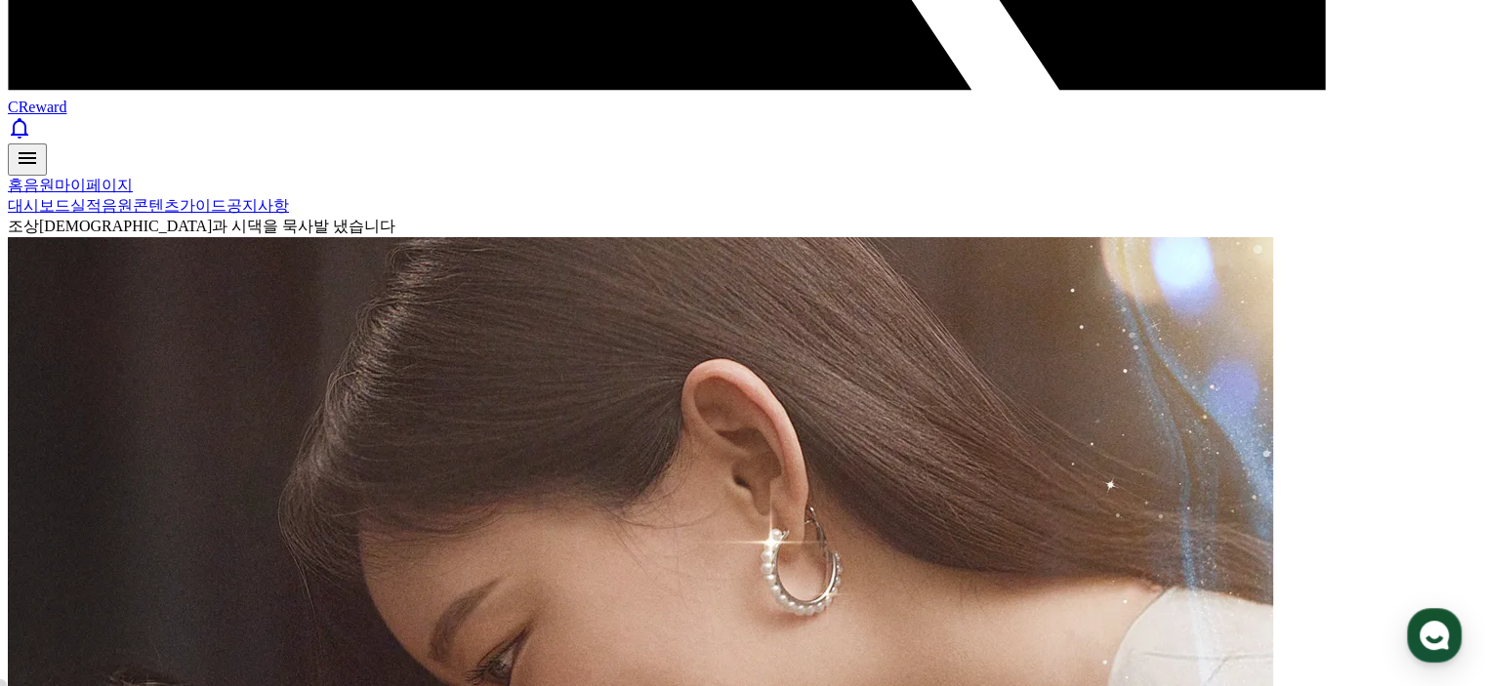 The height and width of the screenshot is (686, 1485). What do you see at coordinates (39, 205) in the screenshot?
I see `a: 대시보드` at bounding box center [39, 205].